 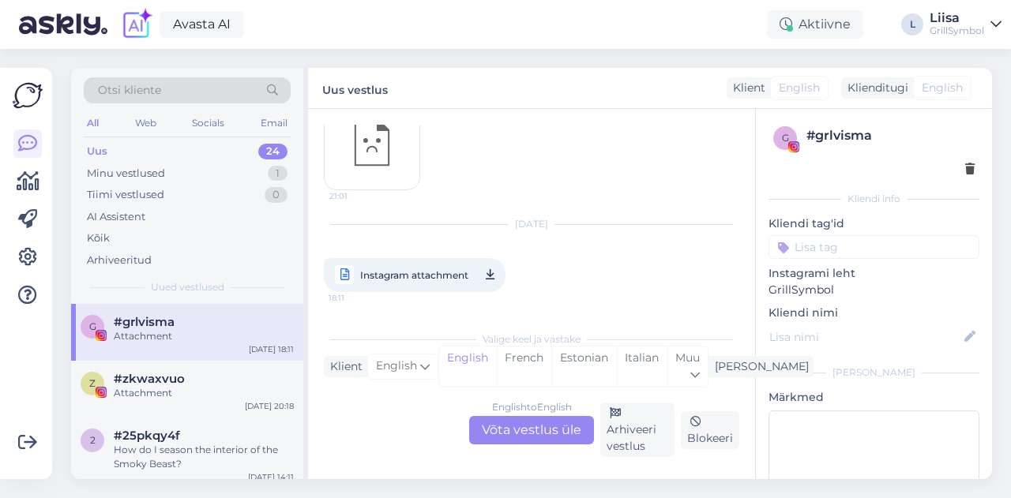 What do you see at coordinates (92, 440) in the screenshot?
I see `span: 2` at bounding box center [92, 440].